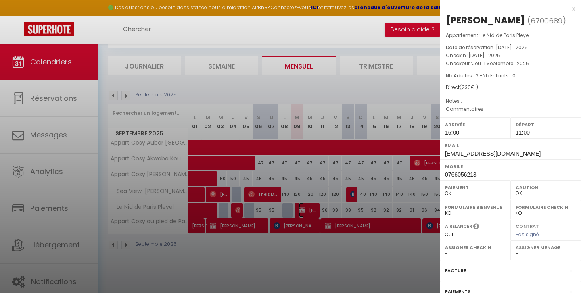 Image resolution: width=581 pixels, height=293 pixels. I want to click on label: Mobile, so click(510, 167).